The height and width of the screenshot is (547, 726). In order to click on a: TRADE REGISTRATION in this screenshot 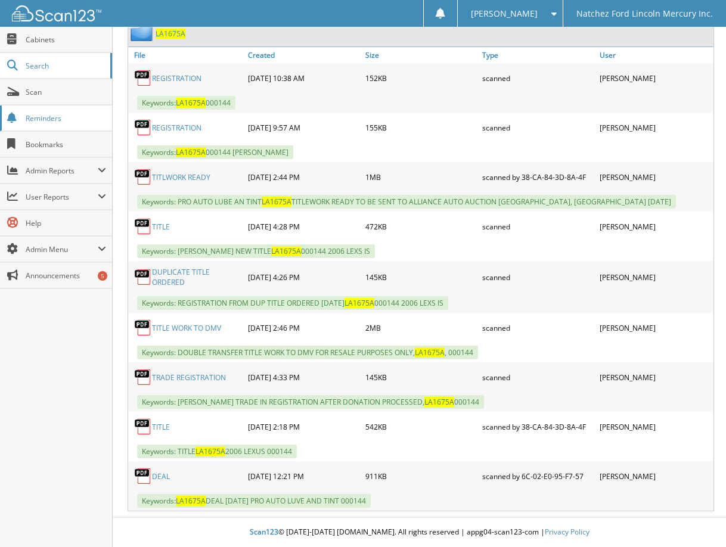, I will do `click(189, 377)`.